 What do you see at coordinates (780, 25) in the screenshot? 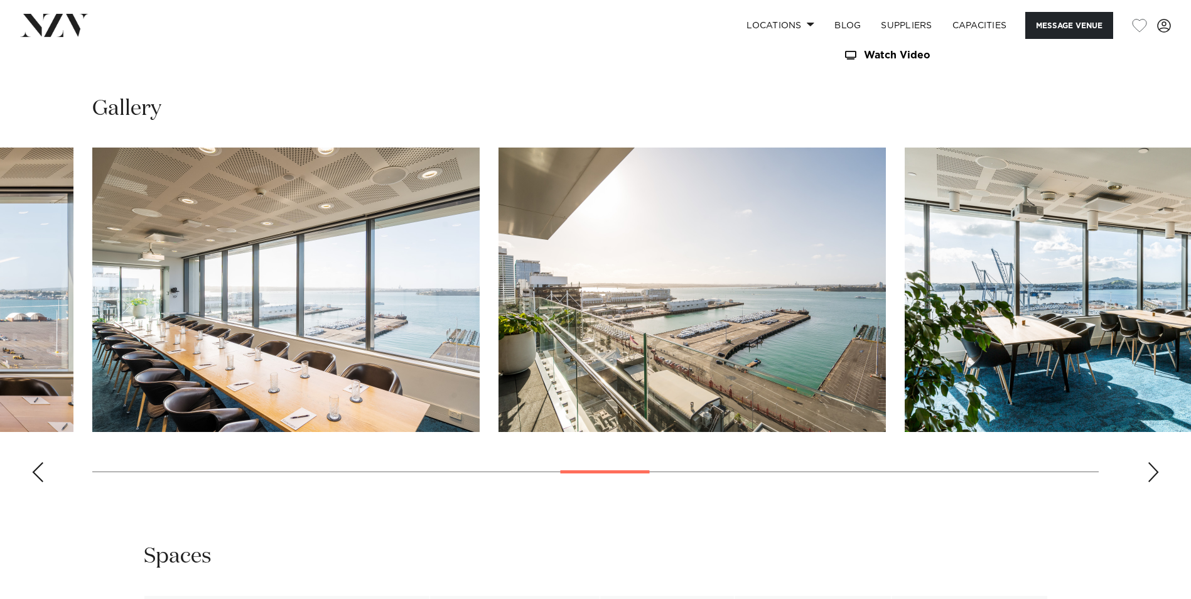
I see `a: Locations` at bounding box center [780, 25].